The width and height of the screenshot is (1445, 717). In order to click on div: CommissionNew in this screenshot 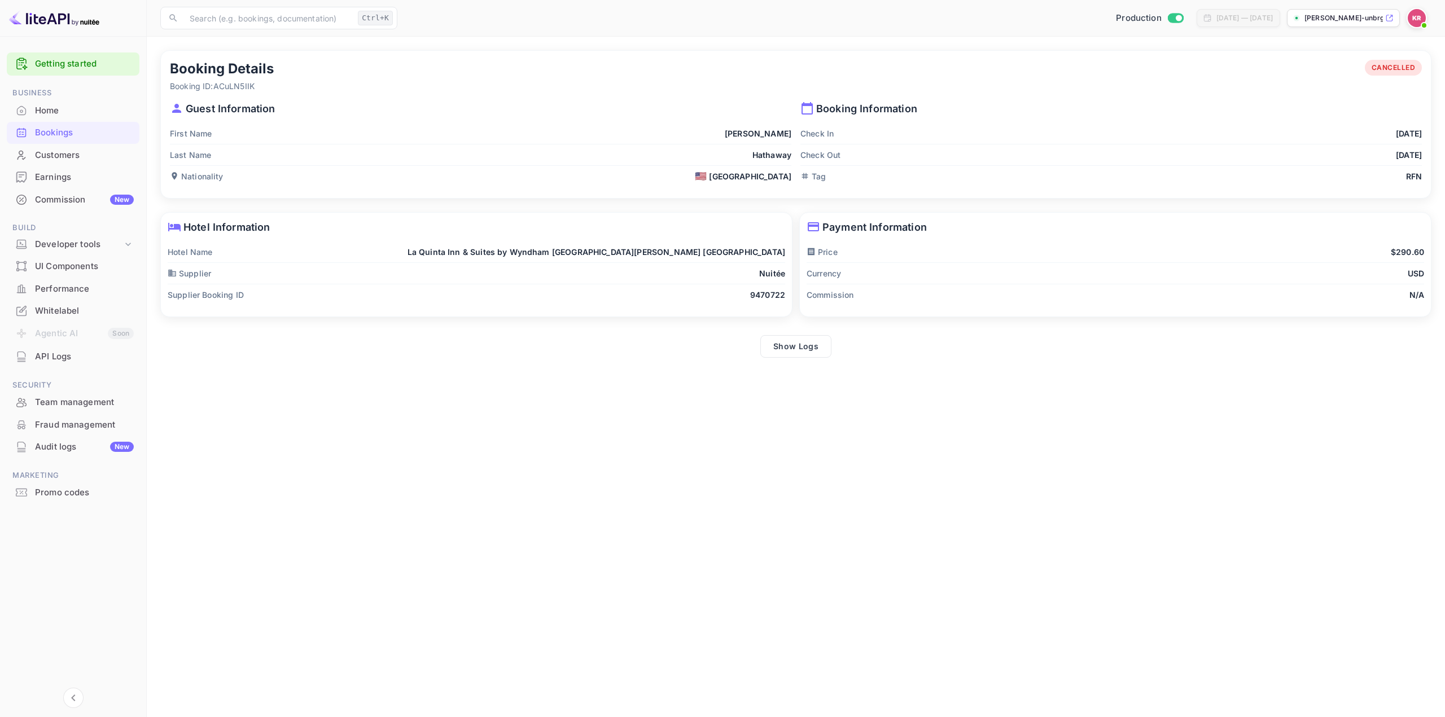, I will do `click(73, 200)`.